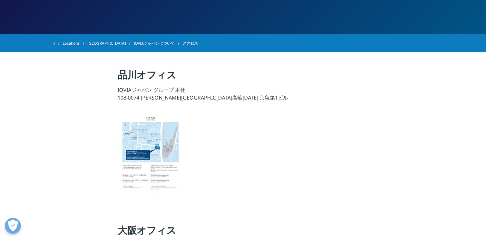  What do you see at coordinates (147, 230) in the screenshot?
I see `strong: 大阪オフィス` at bounding box center [147, 230].